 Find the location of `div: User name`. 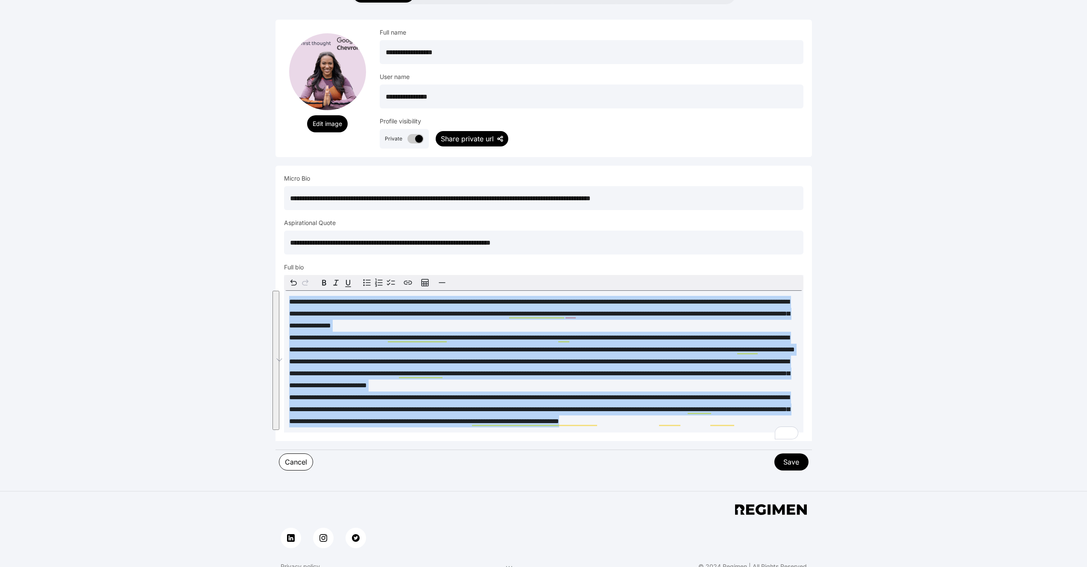

div: User name is located at coordinates (592, 79).